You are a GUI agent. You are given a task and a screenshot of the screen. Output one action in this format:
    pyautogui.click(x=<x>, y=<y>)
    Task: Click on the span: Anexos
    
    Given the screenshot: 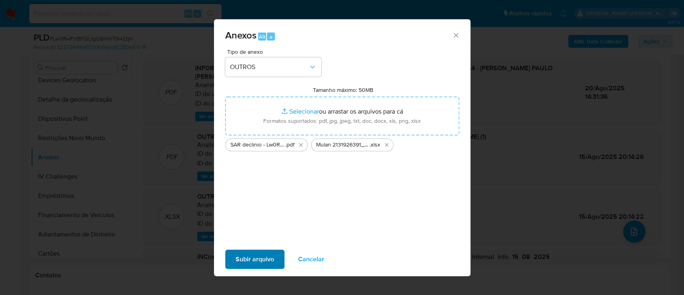 What is the action you would take?
    pyautogui.click(x=241, y=35)
    